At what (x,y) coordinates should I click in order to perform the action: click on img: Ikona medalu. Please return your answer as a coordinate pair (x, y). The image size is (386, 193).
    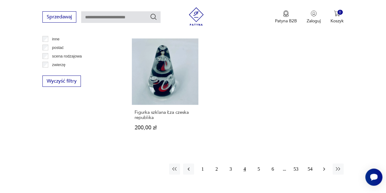
    Looking at the image, I should click on (286, 14).